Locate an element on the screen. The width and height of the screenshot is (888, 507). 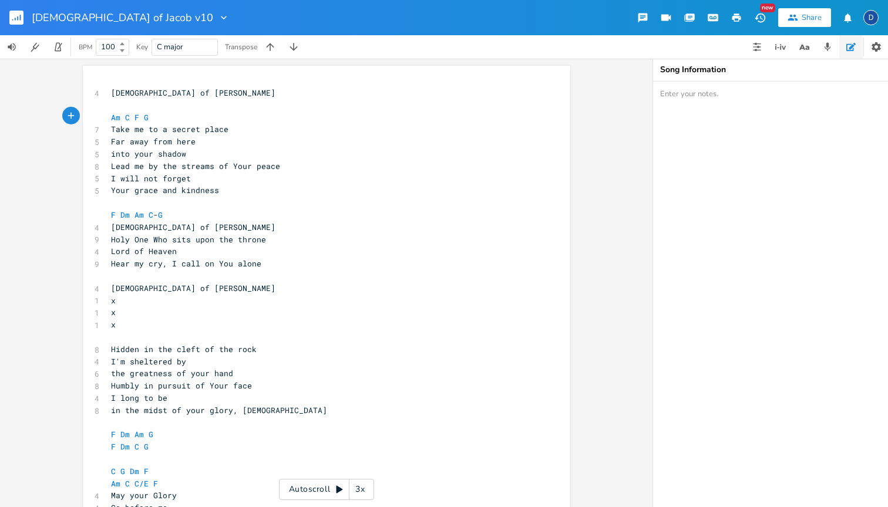
div: Autoscroll is located at coordinates (326, 490).